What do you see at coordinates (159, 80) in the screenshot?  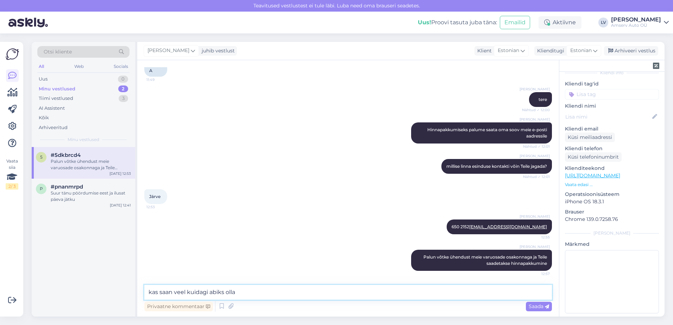 I see `span: 11:49` at bounding box center [159, 80].